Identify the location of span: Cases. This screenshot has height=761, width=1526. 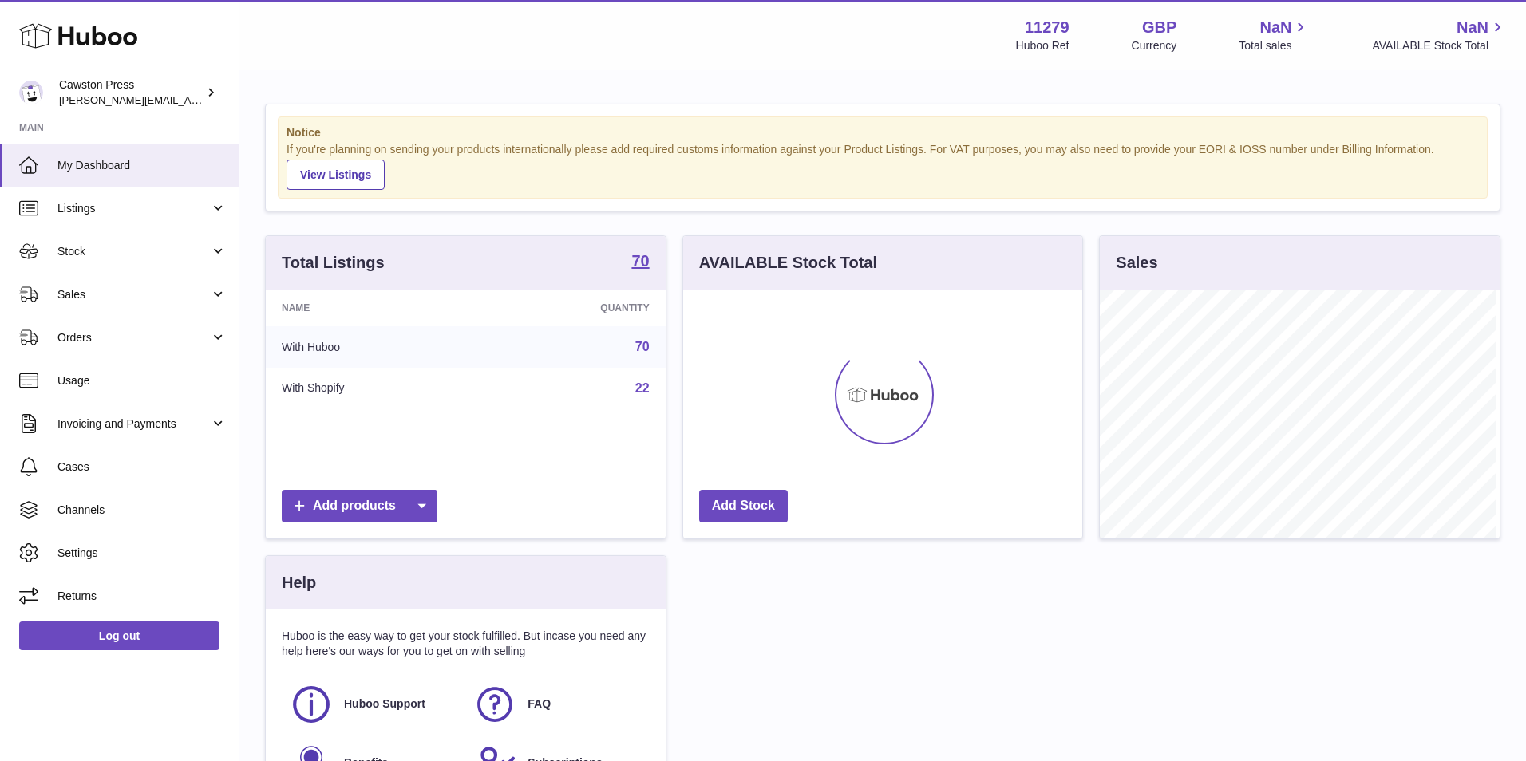
(142, 467).